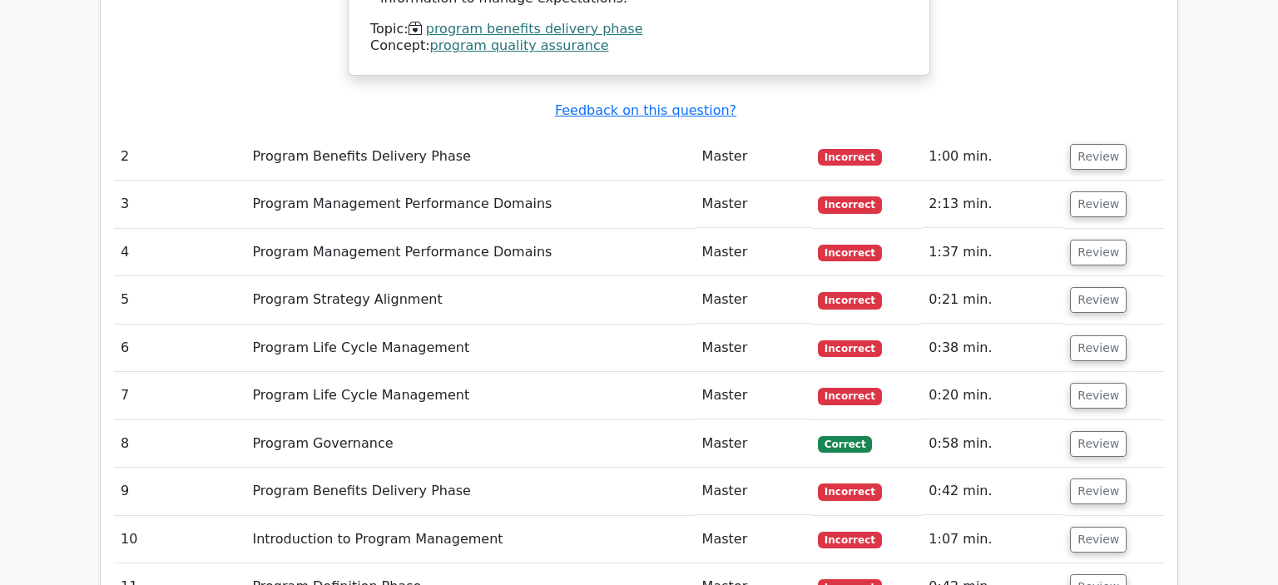  Describe the element at coordinates (470, 539) in the screenshot. I see `td: Introduction to Program Management` at that location.